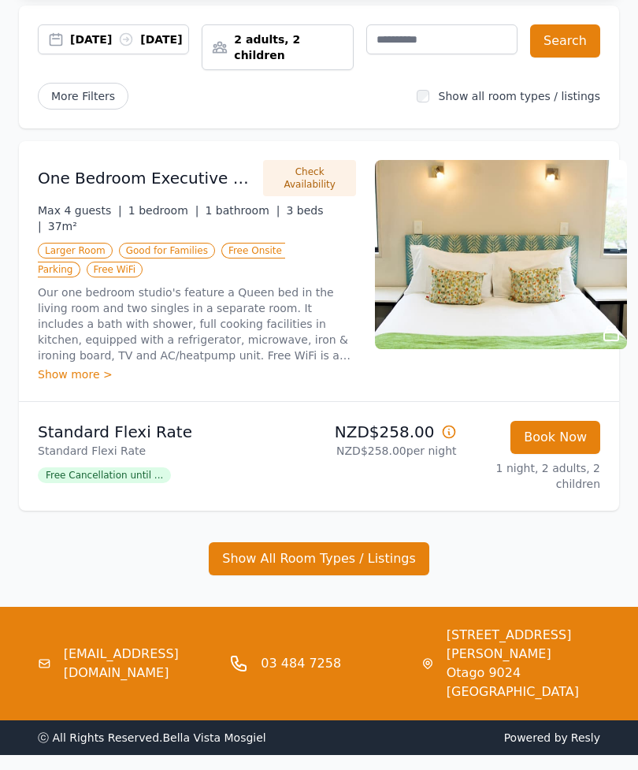 Image resolution: width=638 pixels, height=770 pixels. What do you see at coordinates (565, 41) in the screenshot?
I see `button: Search` at bounding box center [565, 41].